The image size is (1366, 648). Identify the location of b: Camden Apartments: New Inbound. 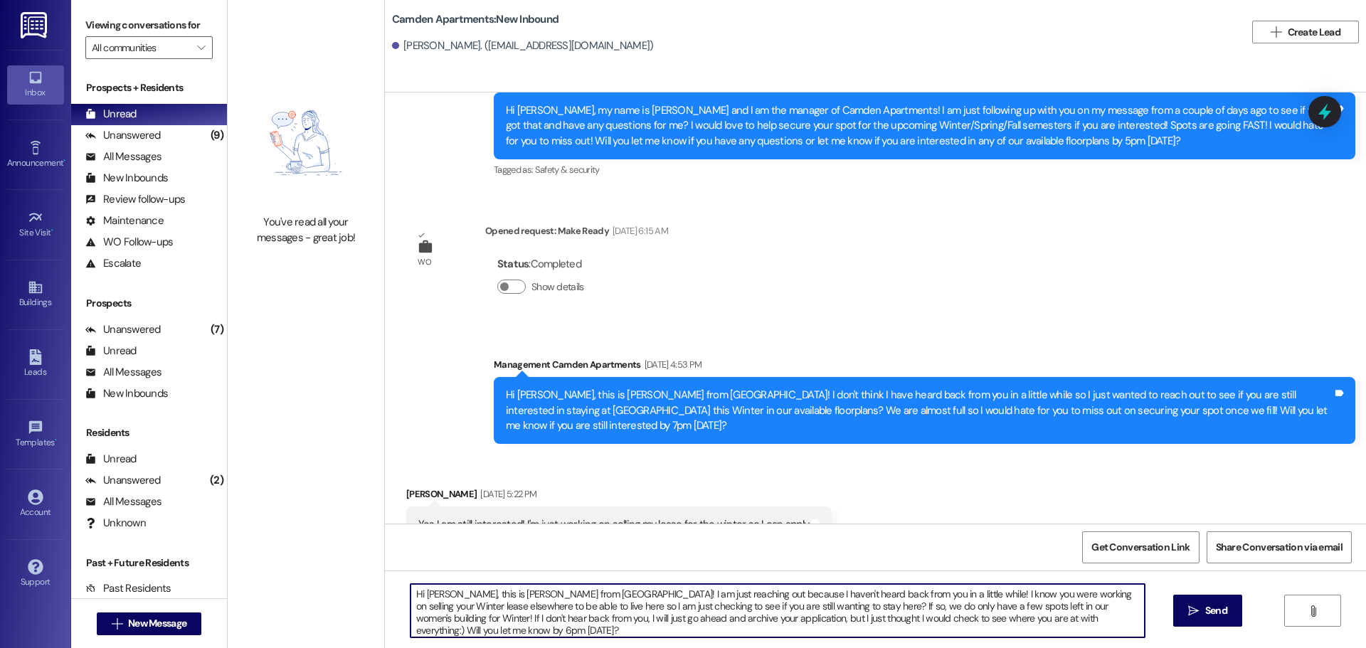
(475, 19).